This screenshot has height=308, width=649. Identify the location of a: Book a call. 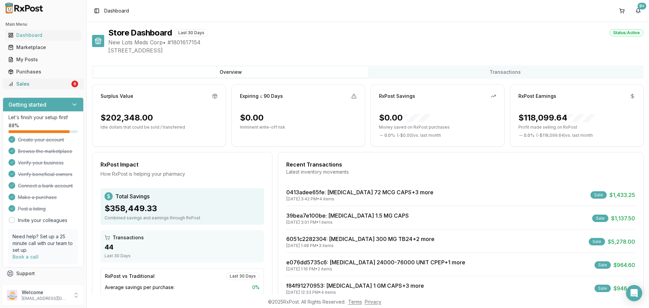
(25, 256).